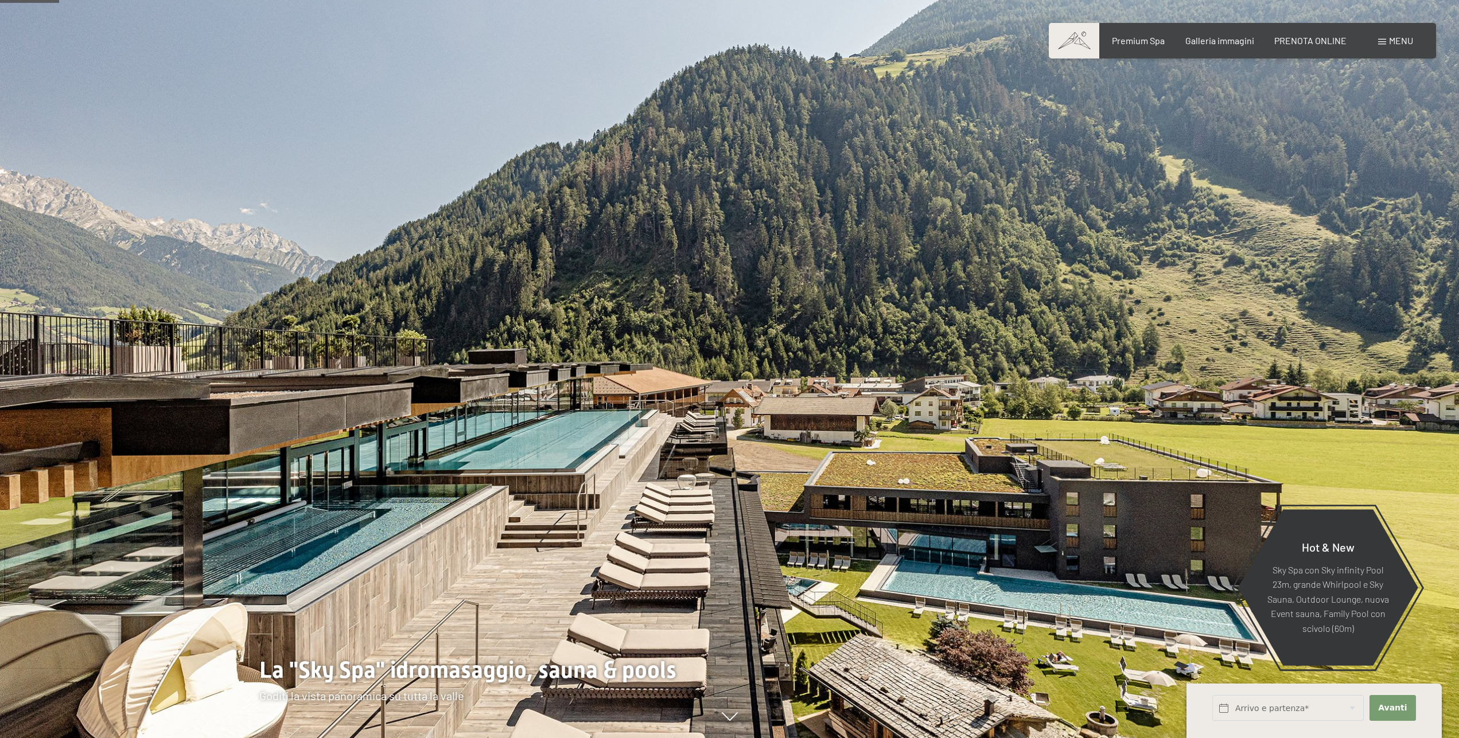  Describe the element at coordinates (1310, 40) in the screenshot. I see `span: PRENOTA ONLINE` at that location.